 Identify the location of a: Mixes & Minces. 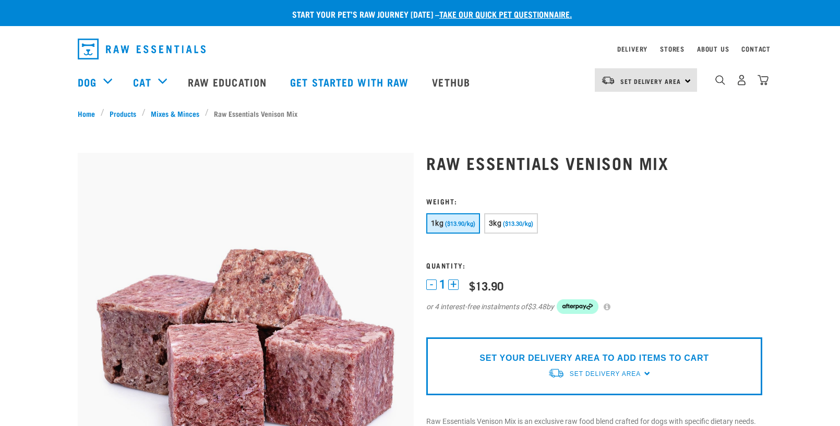
(175, 113).